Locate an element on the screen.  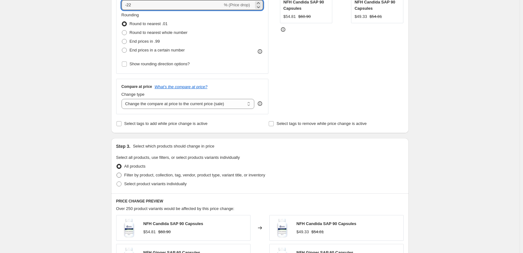
span: End prices in a certain number is located at coordinates (157, 50).